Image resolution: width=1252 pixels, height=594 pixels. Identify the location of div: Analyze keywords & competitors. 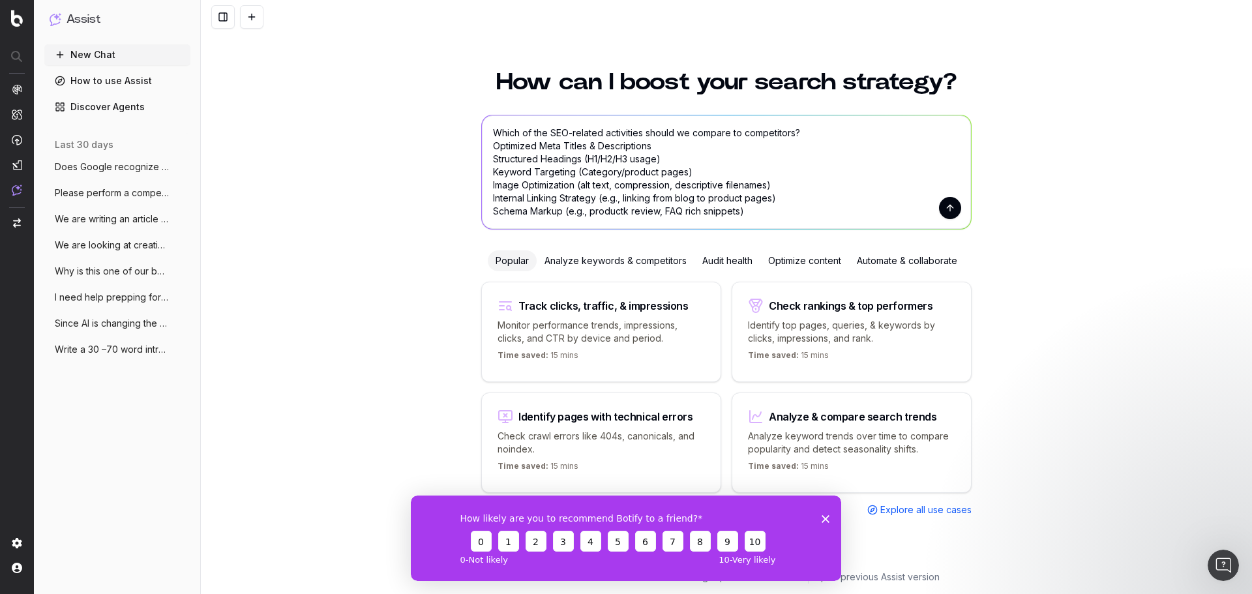
(615, 261).